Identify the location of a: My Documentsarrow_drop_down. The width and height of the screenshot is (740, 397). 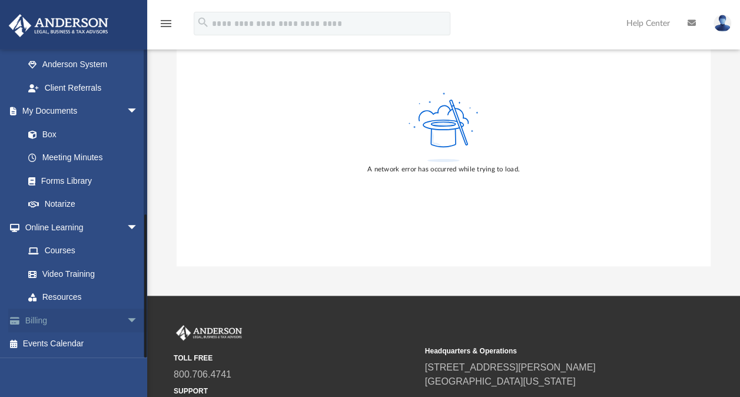
(79, 111).